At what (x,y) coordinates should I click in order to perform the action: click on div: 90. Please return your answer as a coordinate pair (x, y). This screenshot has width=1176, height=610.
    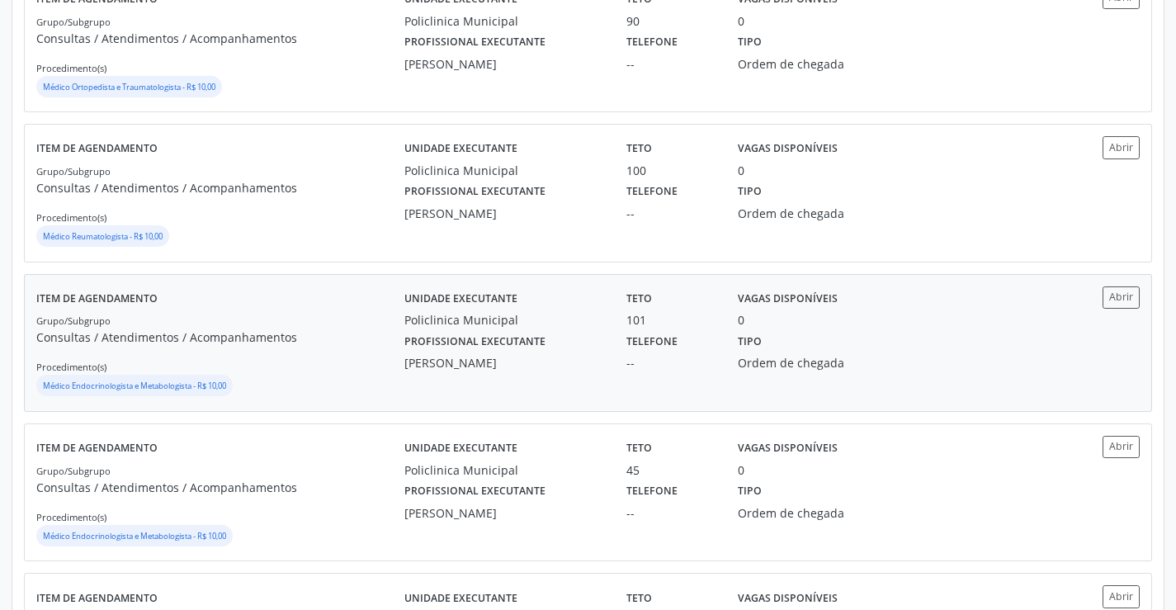
    Looking at the image, I should click on (670, 21).